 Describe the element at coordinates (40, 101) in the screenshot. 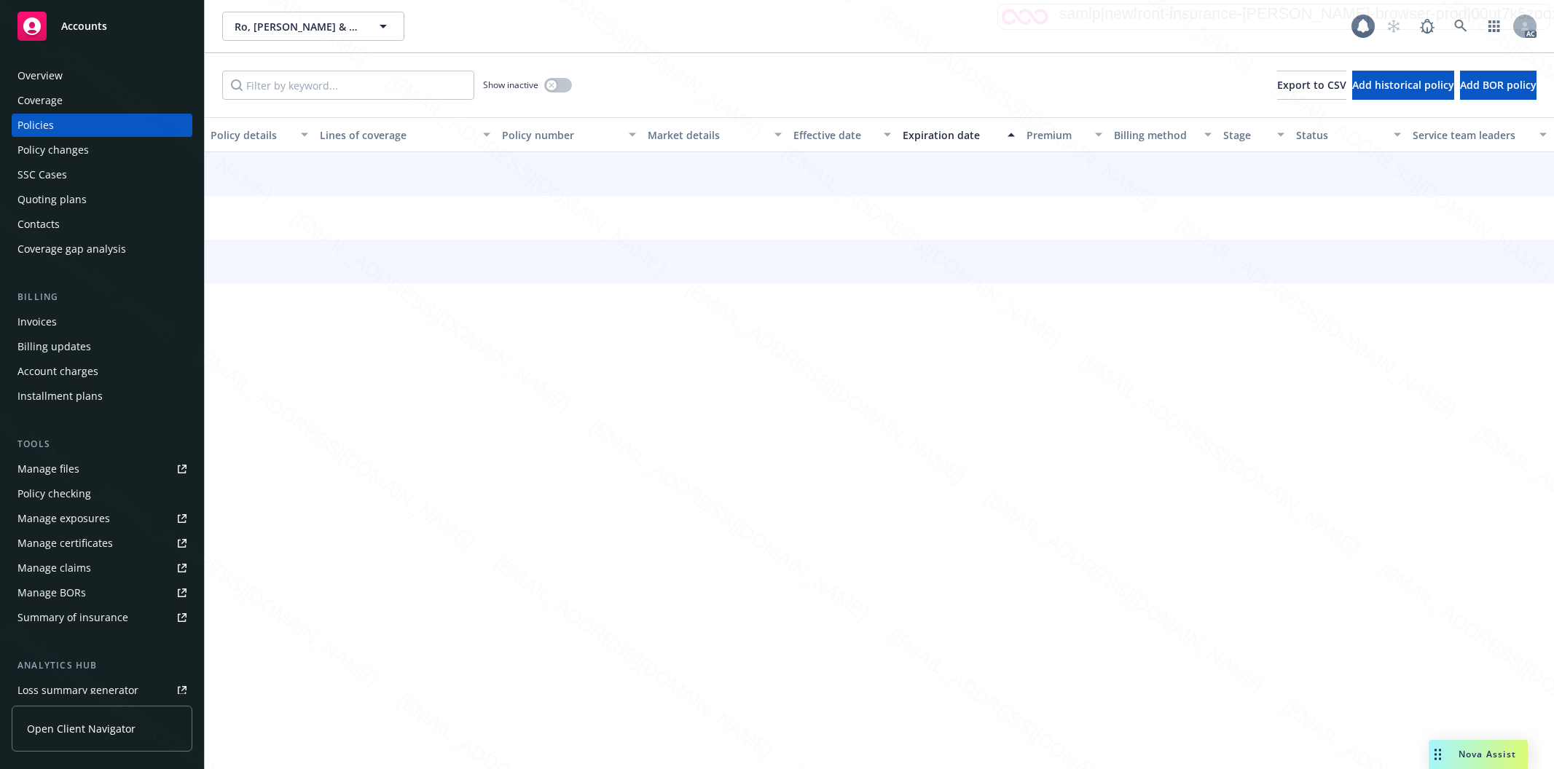

I see `div: Coverage` at that location.